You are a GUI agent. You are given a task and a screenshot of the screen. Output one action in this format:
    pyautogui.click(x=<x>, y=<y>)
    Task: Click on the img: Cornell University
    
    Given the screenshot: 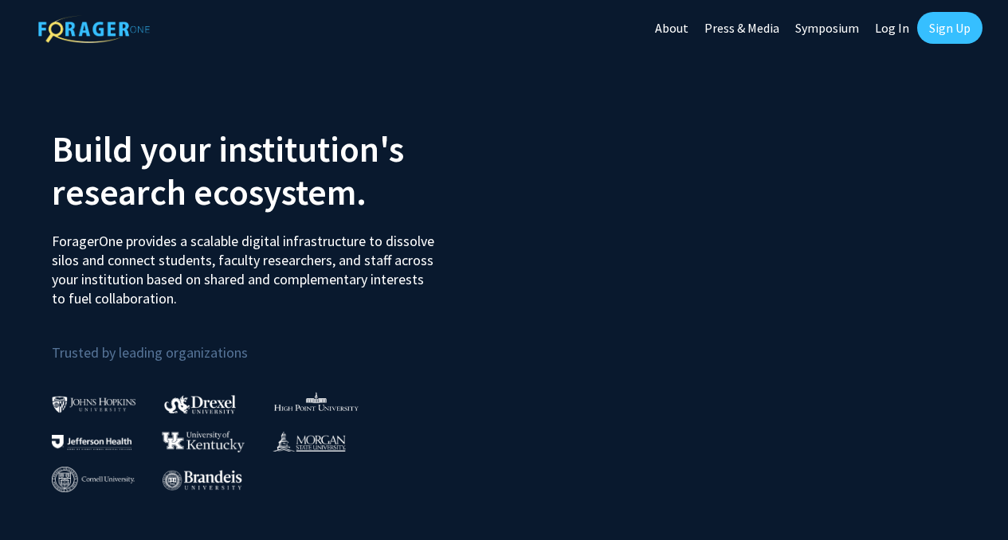 What is the action you would take?
    pyautogui.click(x=93, y=480)
    